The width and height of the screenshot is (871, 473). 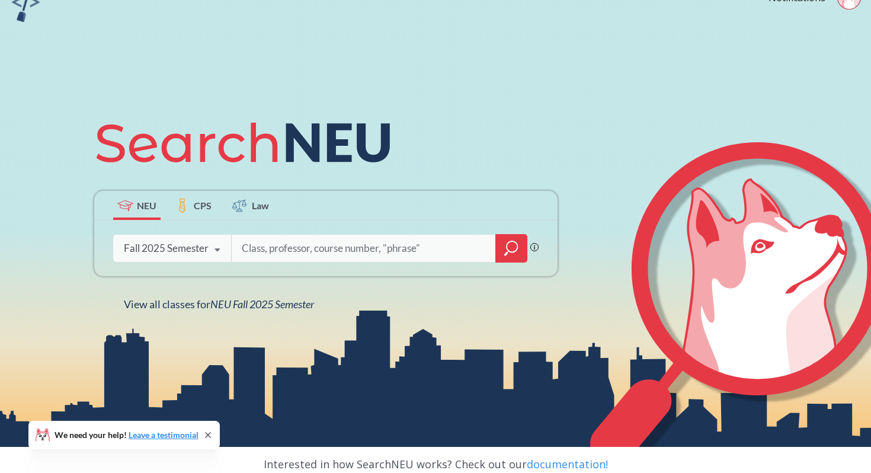 What do you see at coordinates (511, 248) in the screenshot?
I see `svg: magnifying glass` at bounding box center [511, 248].